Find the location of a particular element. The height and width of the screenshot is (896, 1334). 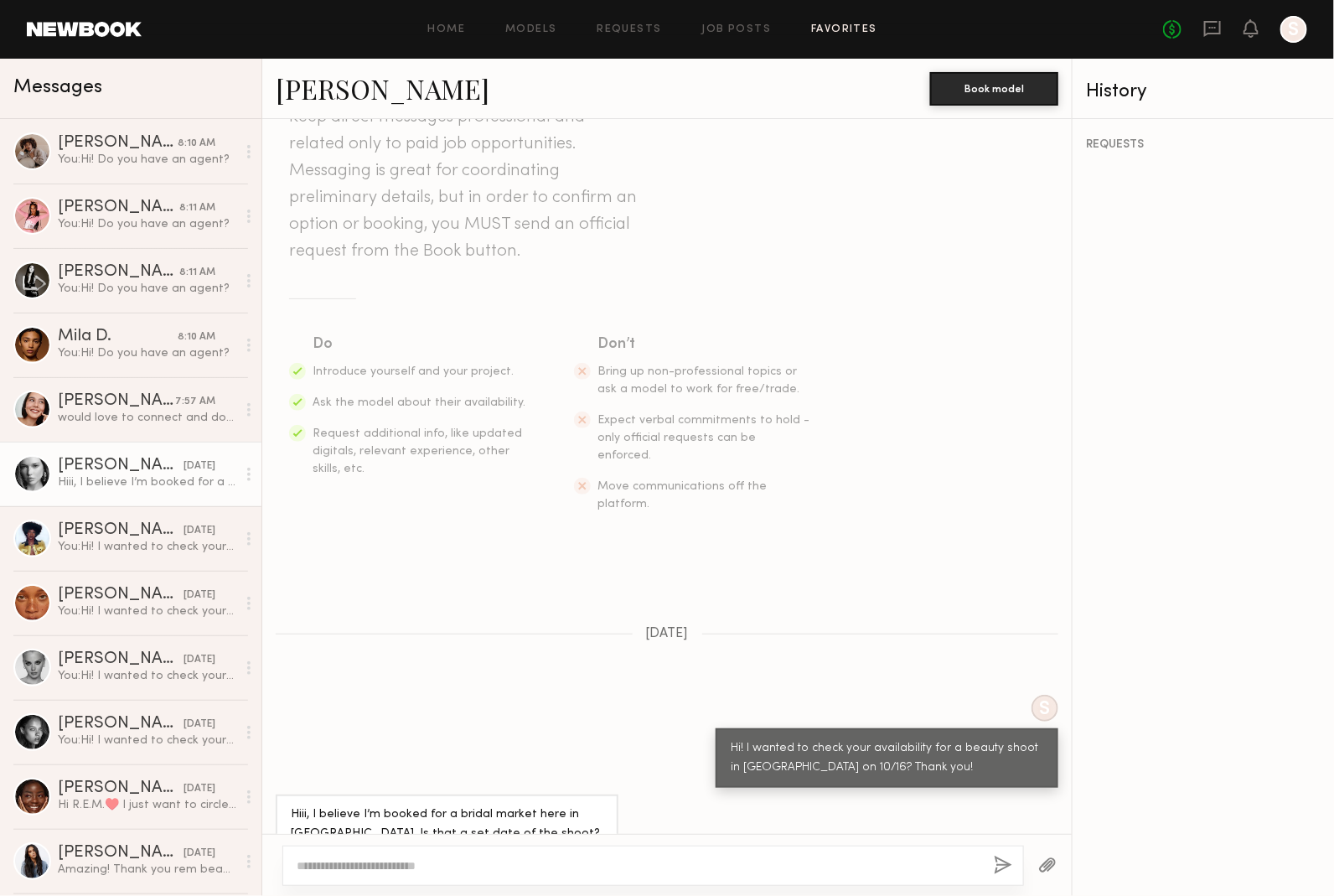

a: Models is located at coordinates (531, 29).